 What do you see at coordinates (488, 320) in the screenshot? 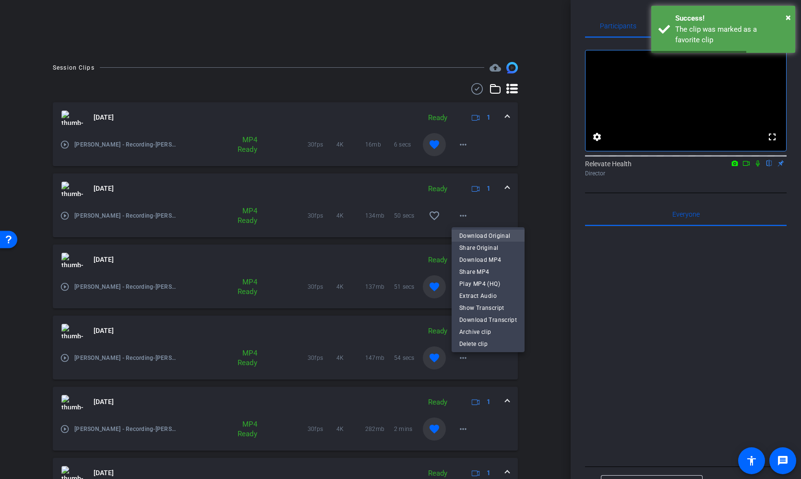
I see `span: Download Transcript` at bounding box center [488, 320].